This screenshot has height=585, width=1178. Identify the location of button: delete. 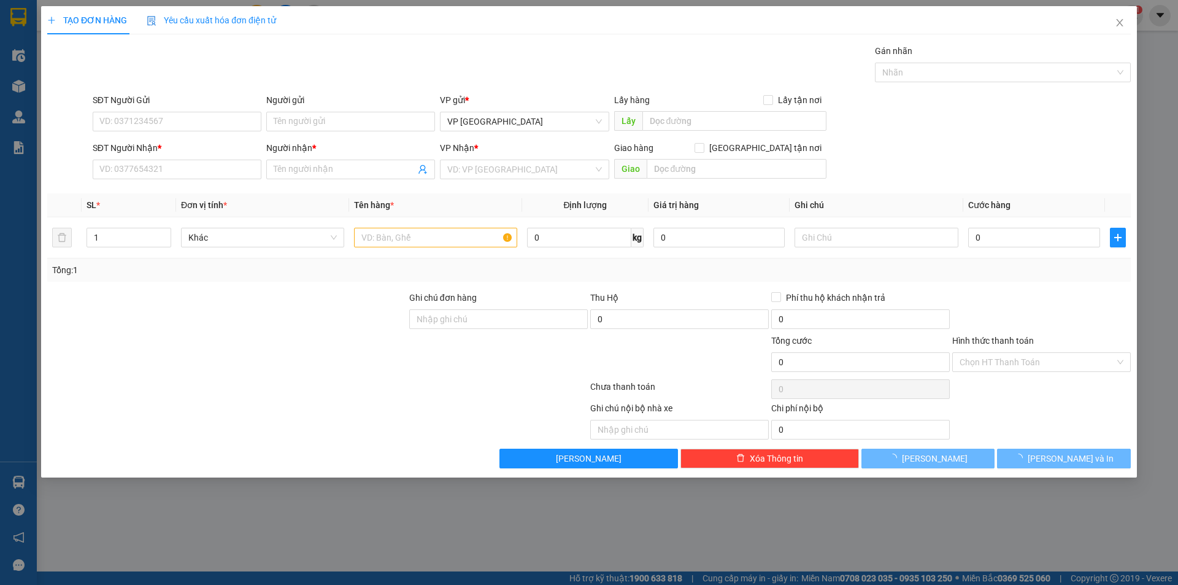
(62, 237).